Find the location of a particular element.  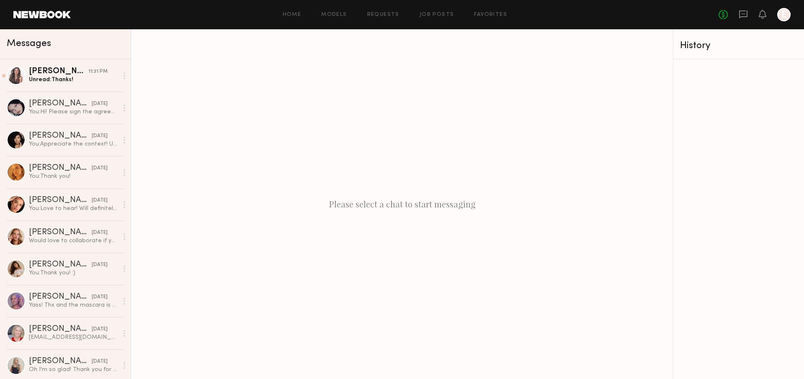

a: Favorites is located at coordinates (490, 15).